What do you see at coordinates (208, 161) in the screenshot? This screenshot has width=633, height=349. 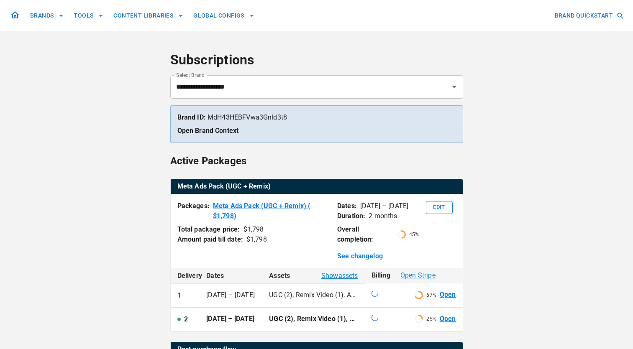 I see `h6: Active Packages` at bounding box center [208, 161].